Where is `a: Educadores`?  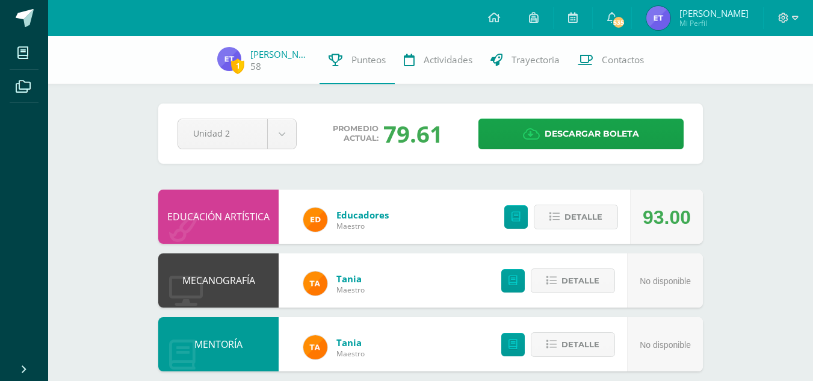 a: Educadores is located at coordinates (362, 215).